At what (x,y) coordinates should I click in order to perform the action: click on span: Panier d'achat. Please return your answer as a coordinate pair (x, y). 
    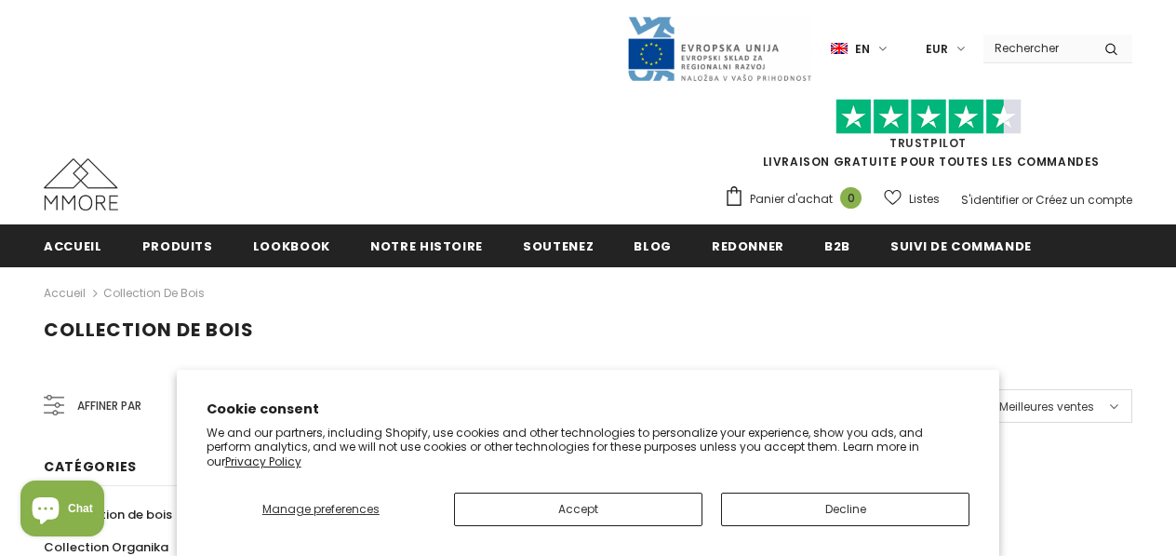
    Looking at the image, I should click on (791, 199).